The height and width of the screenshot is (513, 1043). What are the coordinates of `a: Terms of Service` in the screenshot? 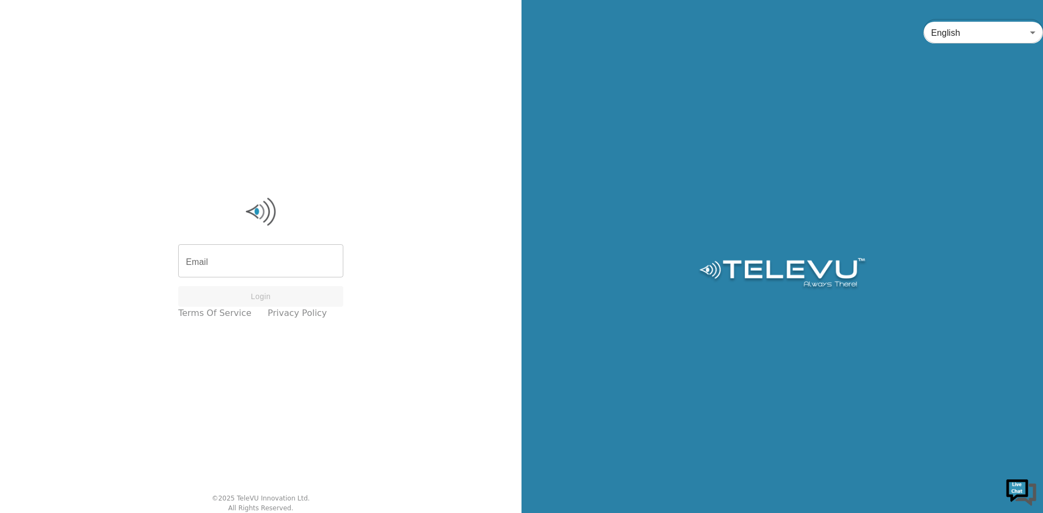 It's located at (214, 313).